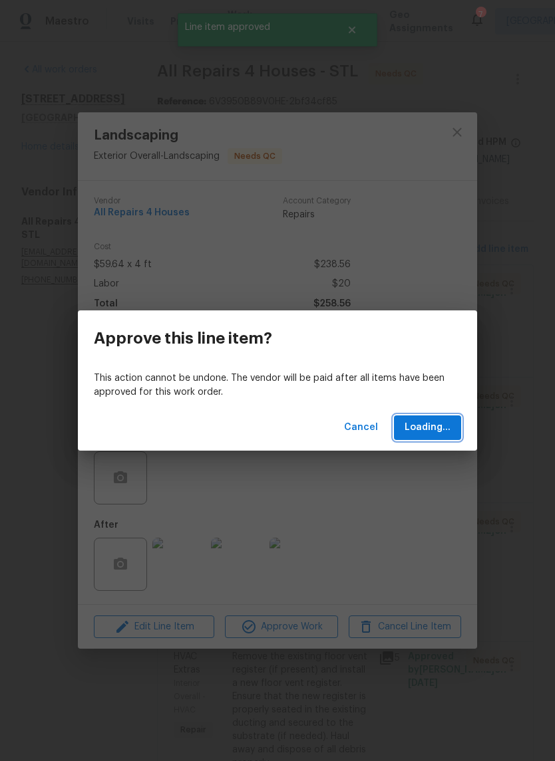  Describe the element at coordinates (183, 338) in the screenshot. I see `h3: Approve this line item?` at that location.